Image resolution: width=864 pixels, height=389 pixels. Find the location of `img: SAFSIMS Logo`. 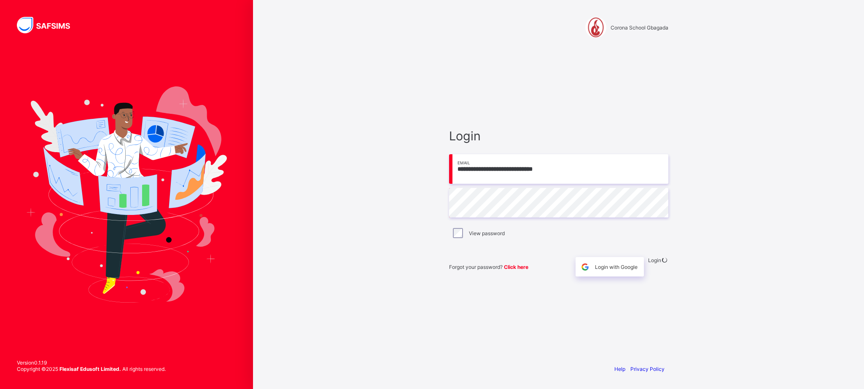

img: SAFSIMS Logo is located at coordinates (48, 25).